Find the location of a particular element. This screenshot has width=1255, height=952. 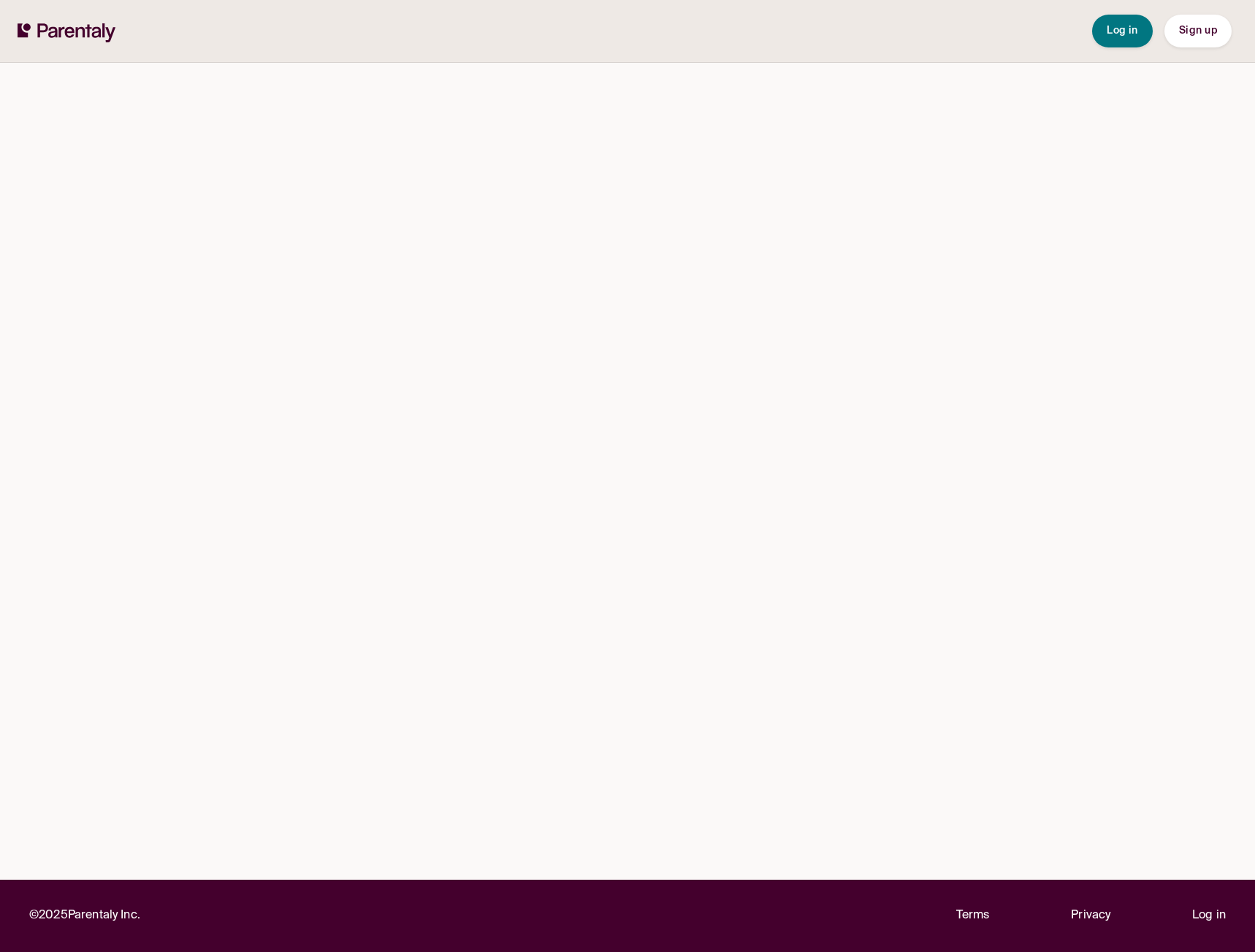

p: Log in is located at coordinates (1208, 915).